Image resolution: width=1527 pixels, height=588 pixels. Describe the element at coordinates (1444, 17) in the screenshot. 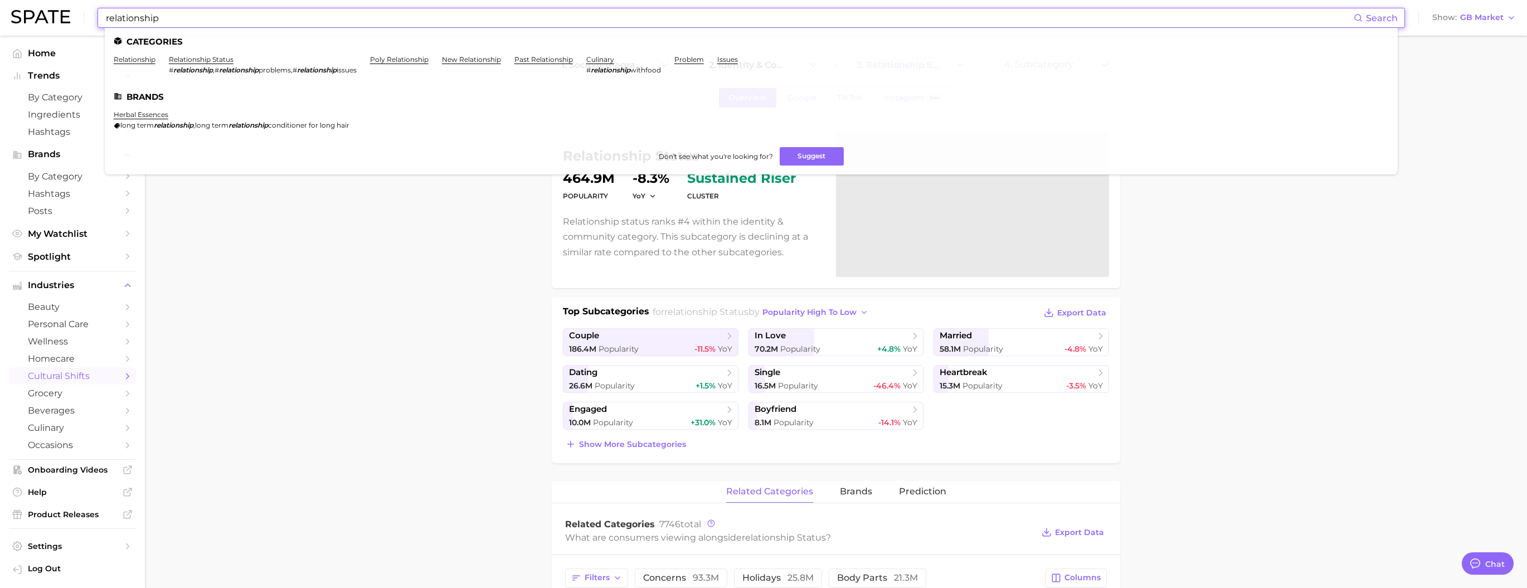

I see `span: Show` at that location.